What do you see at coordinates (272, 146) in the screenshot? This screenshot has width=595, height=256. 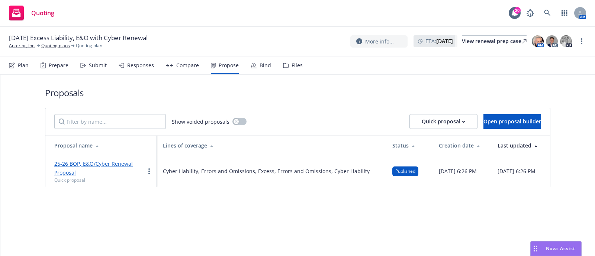 I see `div: Lines of coverage` at bounding box center [272, 146].